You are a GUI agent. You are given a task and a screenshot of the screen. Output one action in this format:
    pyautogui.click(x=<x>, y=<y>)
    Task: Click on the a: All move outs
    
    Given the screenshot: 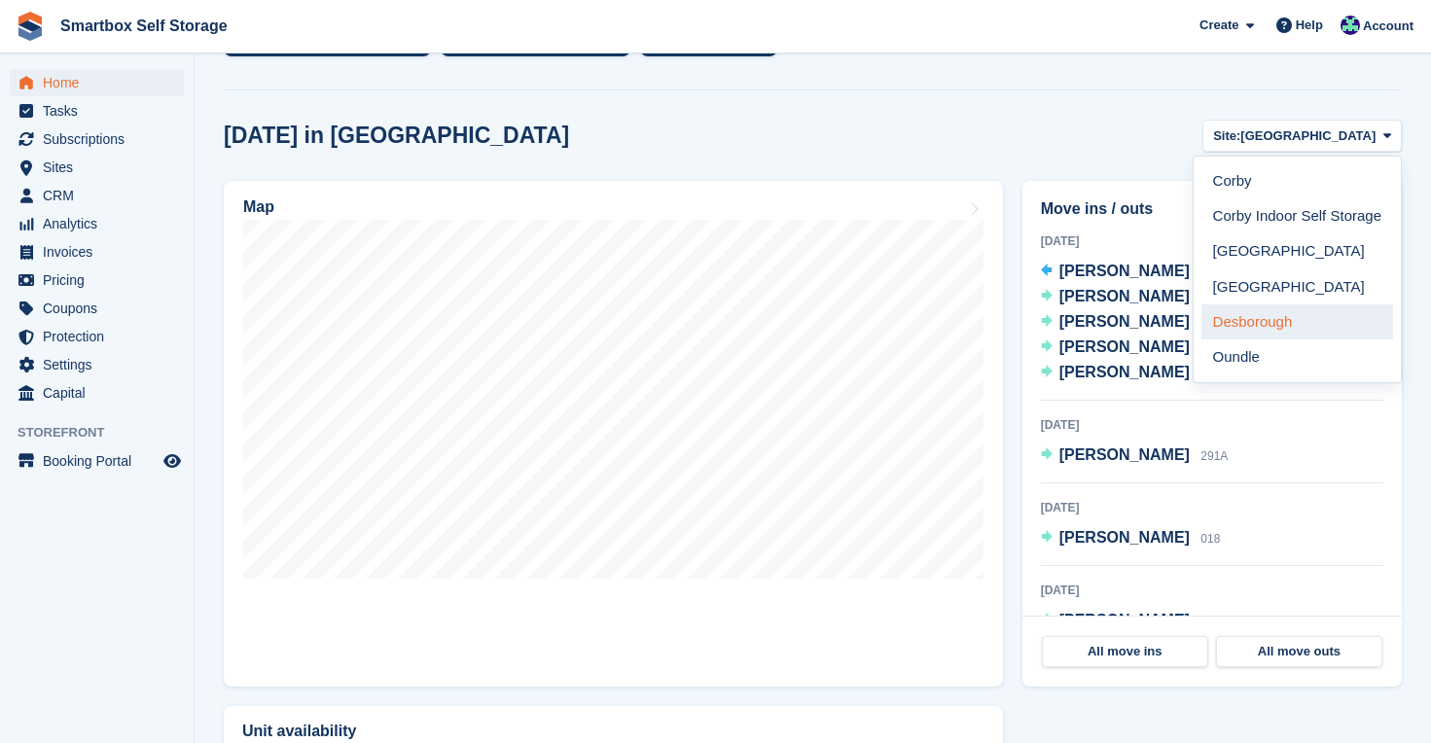 What is the action you would take?
    pyautogui.click(x=1299, y=652)
    